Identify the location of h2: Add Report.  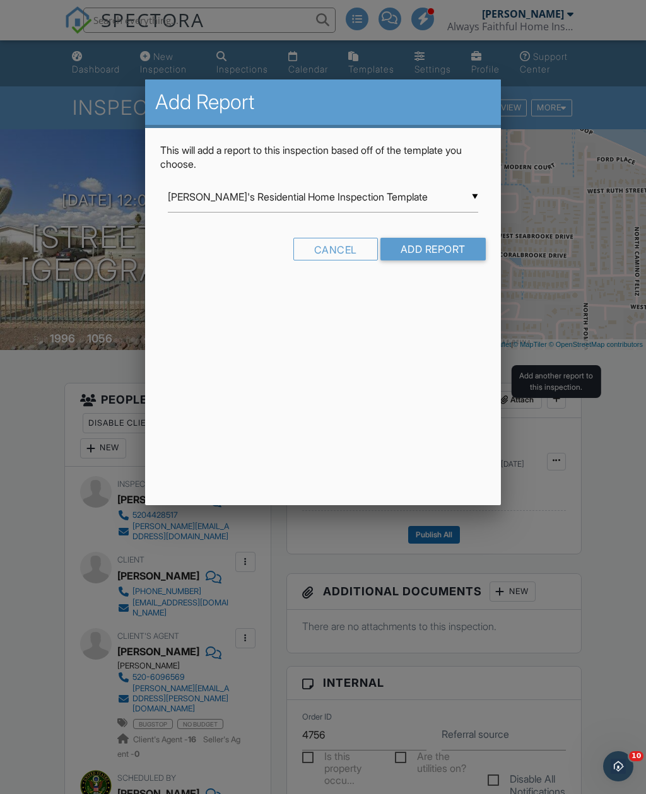
(322, 102).